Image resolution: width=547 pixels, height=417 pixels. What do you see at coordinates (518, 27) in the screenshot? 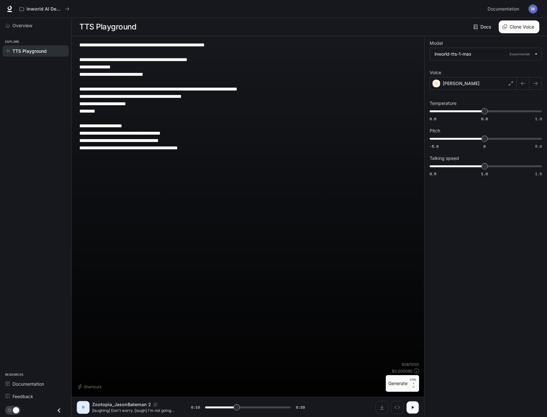
I see `button: Clone Voice` at bounding box center [518, 27].